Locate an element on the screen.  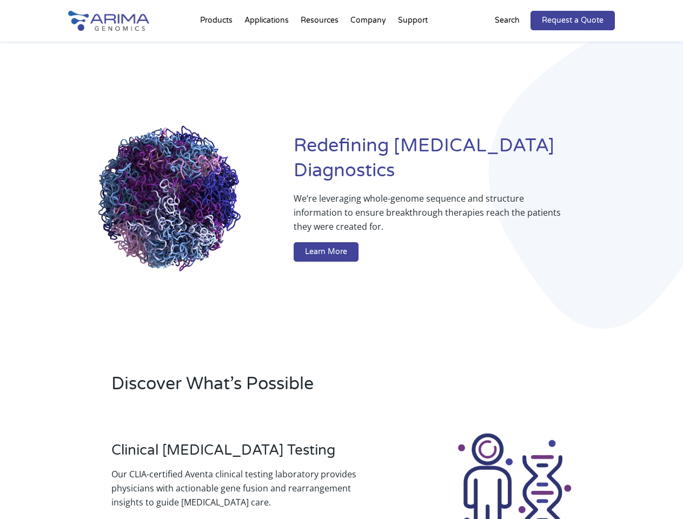
p: Search is located at coordinates (507, 21).